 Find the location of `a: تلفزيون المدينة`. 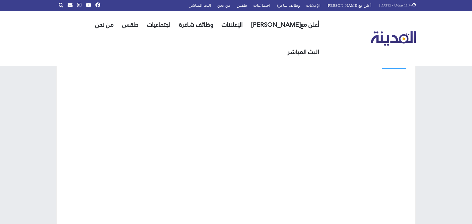

a: تلفزيون المدينة is located at coordinates (394, 38).